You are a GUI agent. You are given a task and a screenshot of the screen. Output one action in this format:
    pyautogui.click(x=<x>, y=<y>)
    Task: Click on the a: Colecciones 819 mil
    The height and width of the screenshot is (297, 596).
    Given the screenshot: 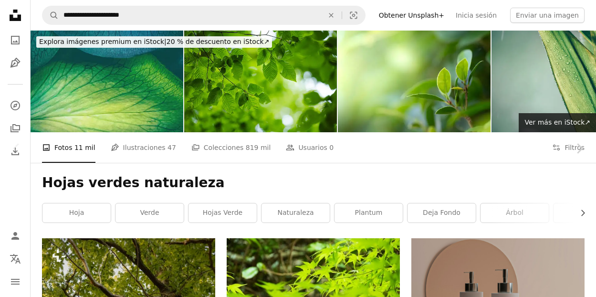 What is the action you would take?
    pyautogui.click(x=231, y=148)
    